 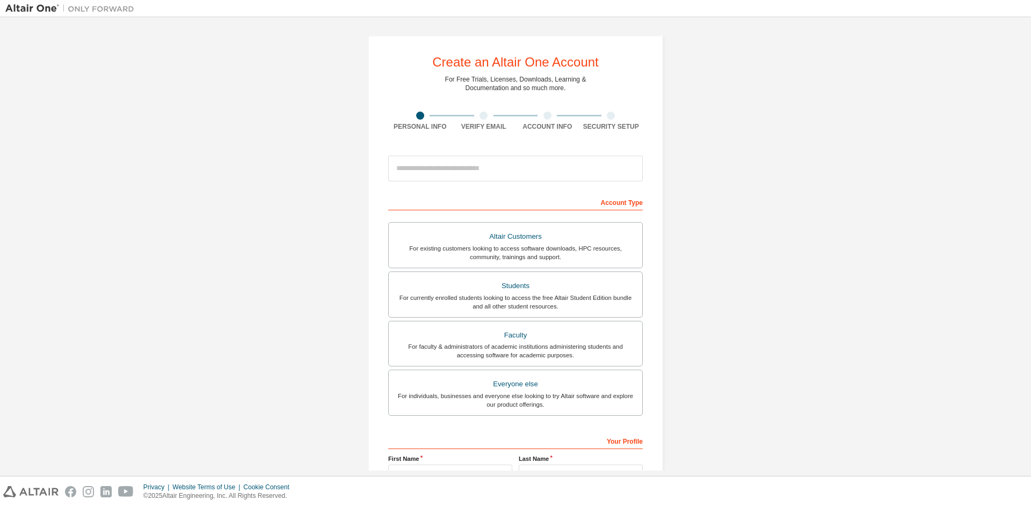 What do you see at coordinates (611, 127) in the screenshot?
I see `div: Security Setup` at bounding box center [611, 127].